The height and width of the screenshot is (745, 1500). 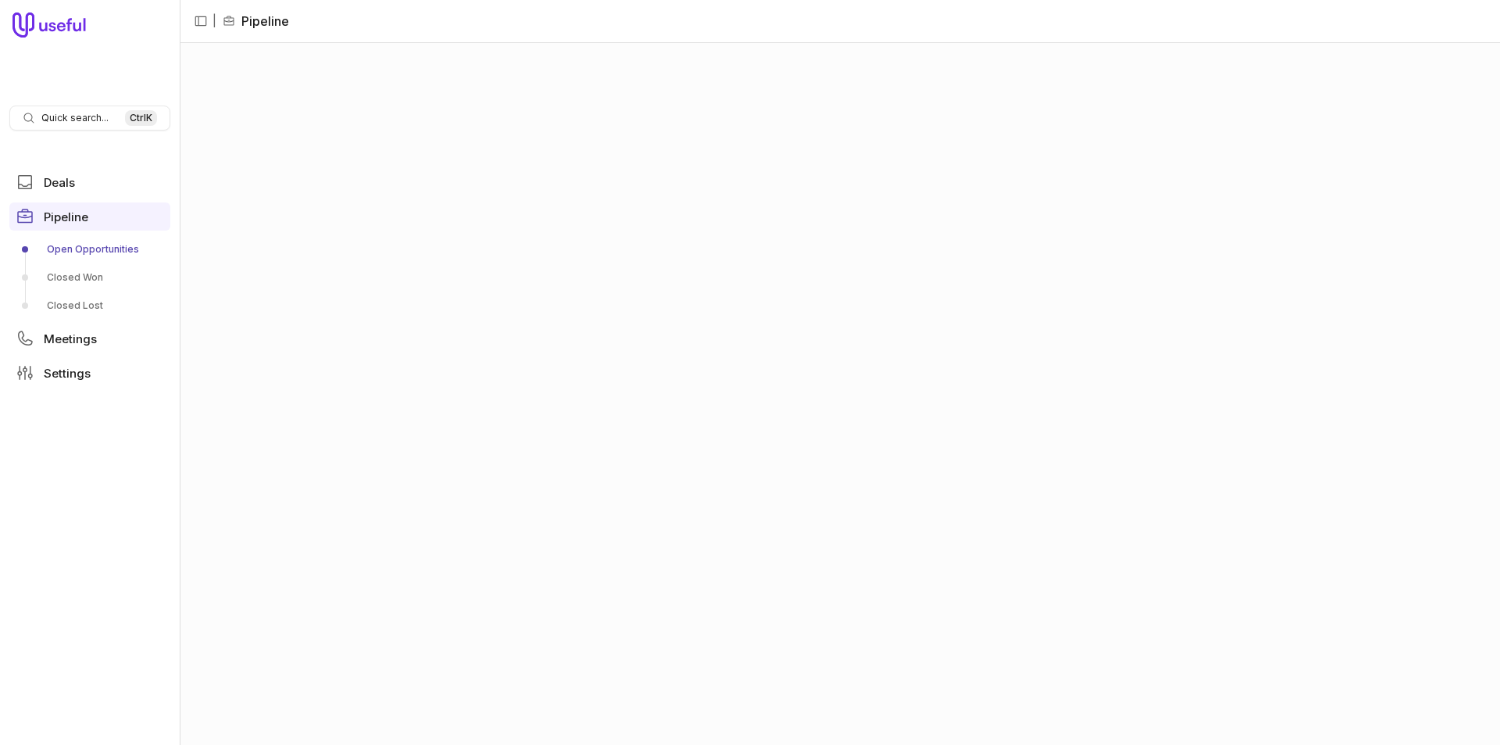 I want to click on a: Settings, so click(x=90, y=373).